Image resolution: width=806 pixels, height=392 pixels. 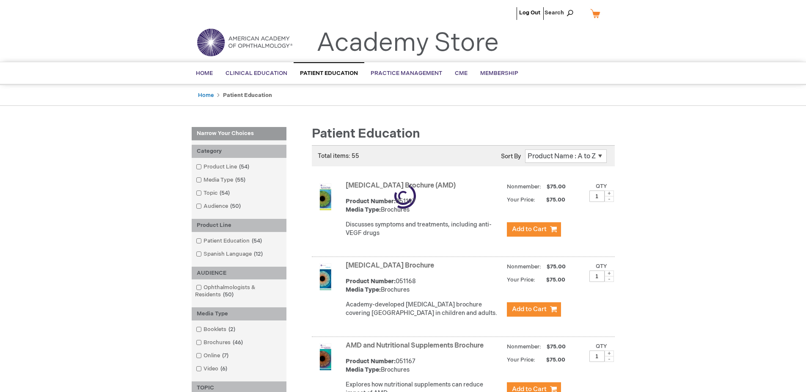 I want to click on div: Category, so click(x=239, y=151).